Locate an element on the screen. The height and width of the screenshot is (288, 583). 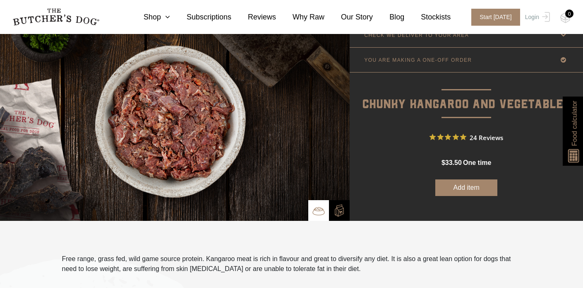
span: 33.50 is located at coordinates (454, 162).